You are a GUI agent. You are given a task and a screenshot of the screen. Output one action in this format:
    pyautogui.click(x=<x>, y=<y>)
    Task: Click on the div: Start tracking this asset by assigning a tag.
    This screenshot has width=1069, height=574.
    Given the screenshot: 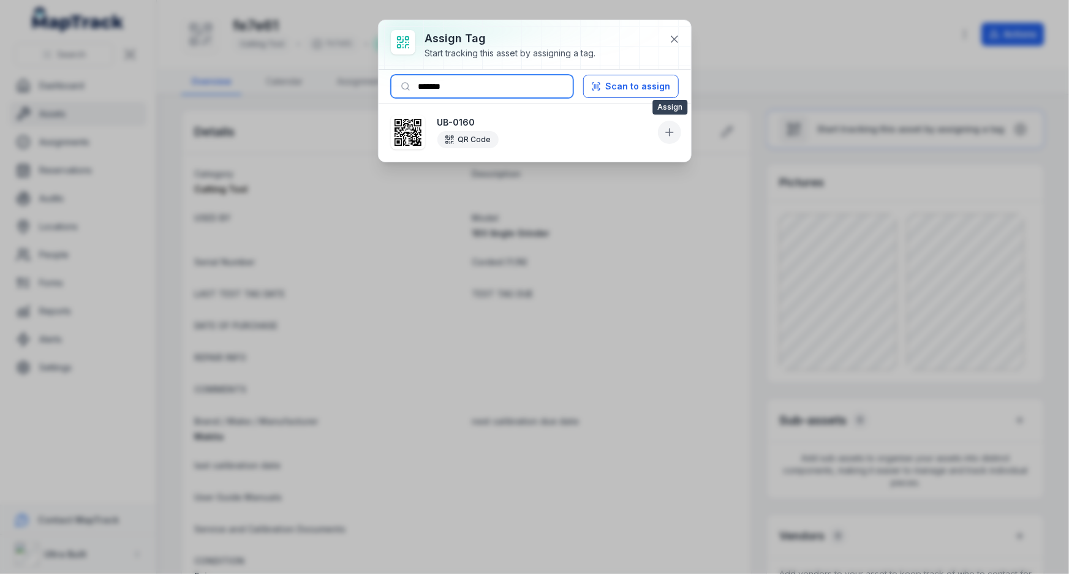 What is the action you would take?
    pyautogui.click(x=510, y=53)
    